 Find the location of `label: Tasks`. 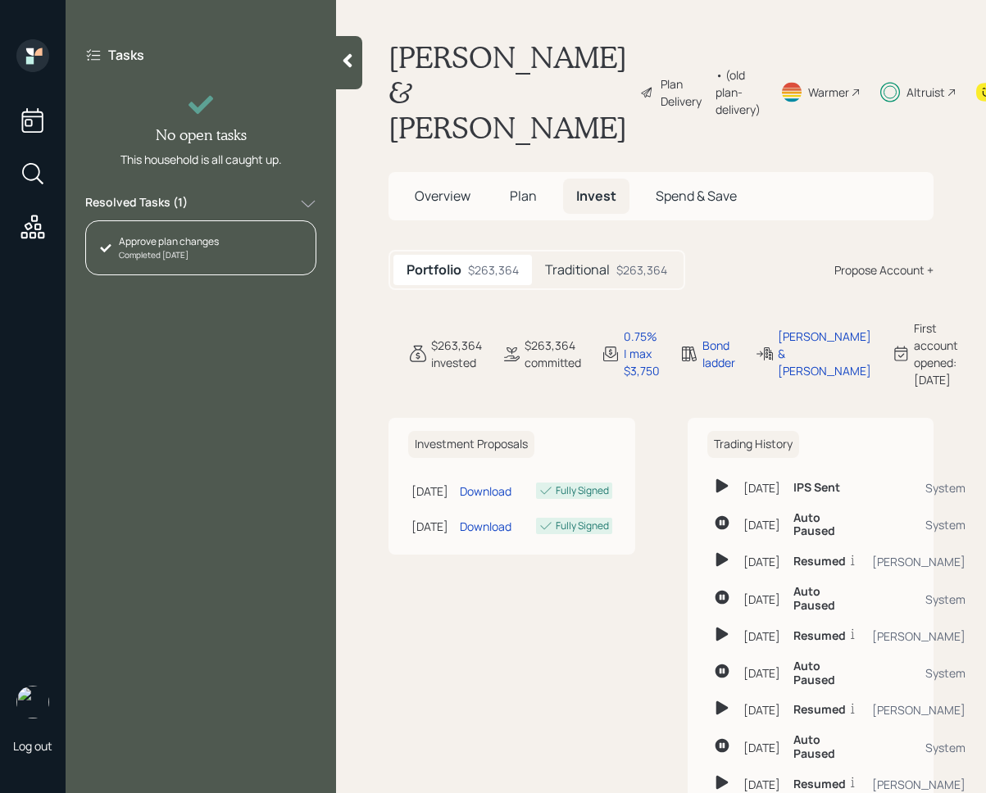

label: Tasks is located at coordinates (126, 55).